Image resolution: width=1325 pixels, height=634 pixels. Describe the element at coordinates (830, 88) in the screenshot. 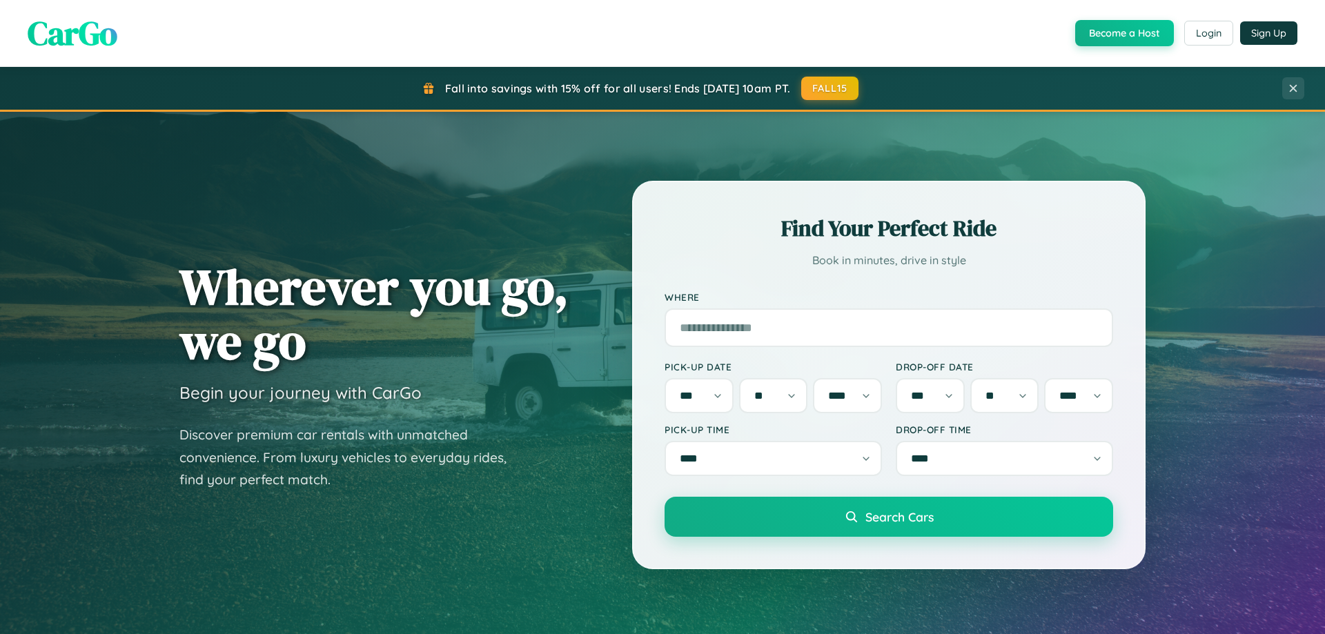

I see `button: FALL15` at that location.